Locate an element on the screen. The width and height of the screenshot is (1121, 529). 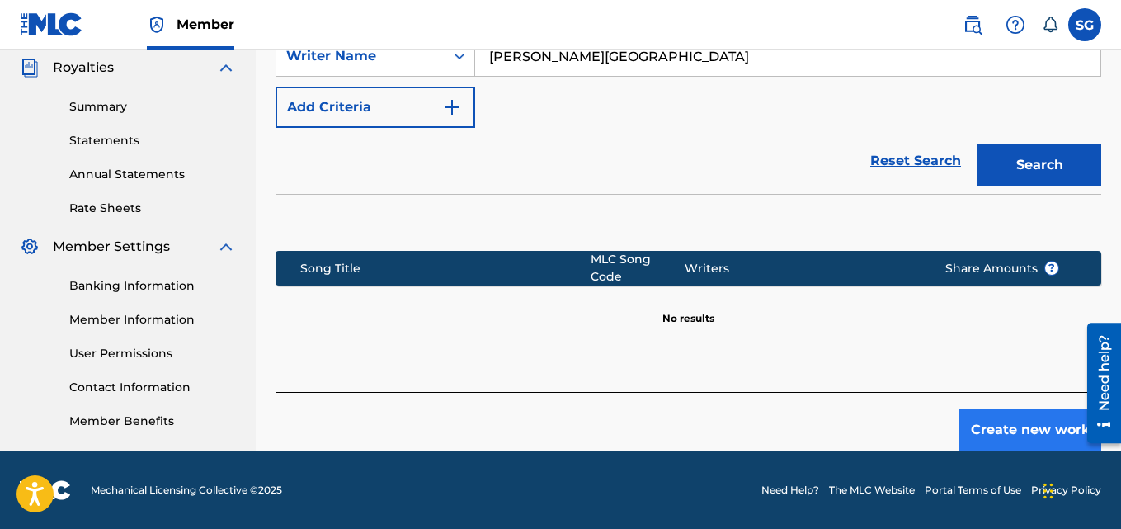
a: Rate Sheets is located at coordinates (153, 208).